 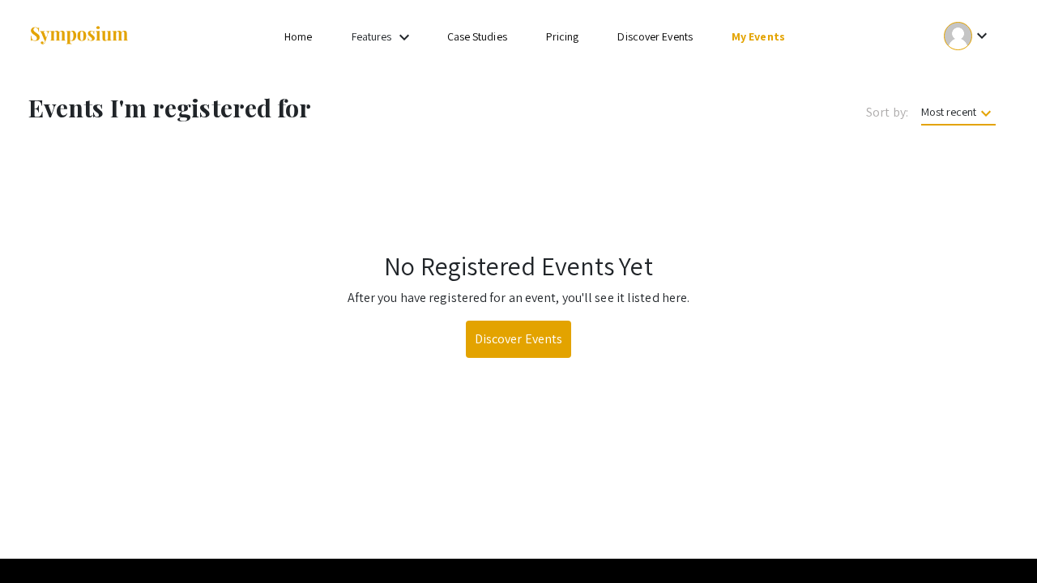 What do you see at coordinates (958, 115) in the screenshot?
I see `span: Most recent` at bounding box center [958, 115].